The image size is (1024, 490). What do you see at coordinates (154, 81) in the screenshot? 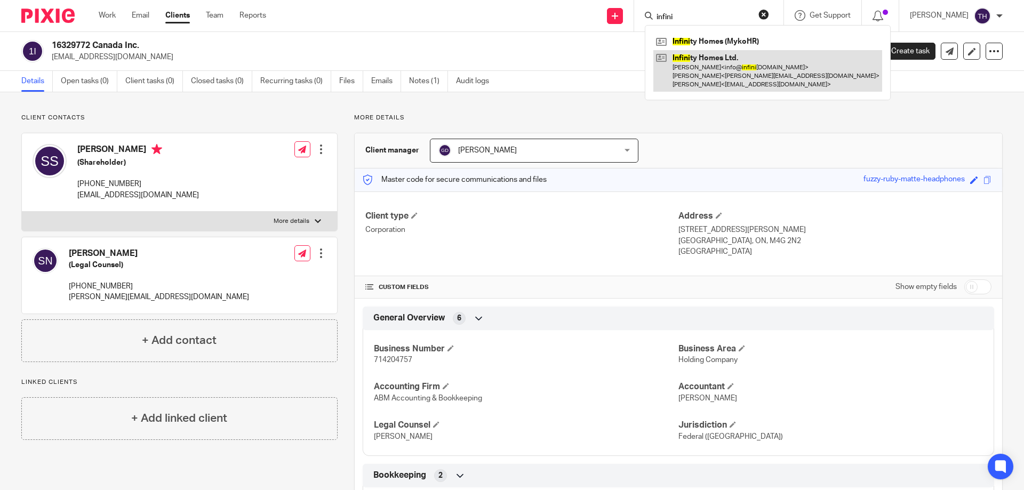
I see `a: Client tasks (0)` at bounding box center [154, 81].